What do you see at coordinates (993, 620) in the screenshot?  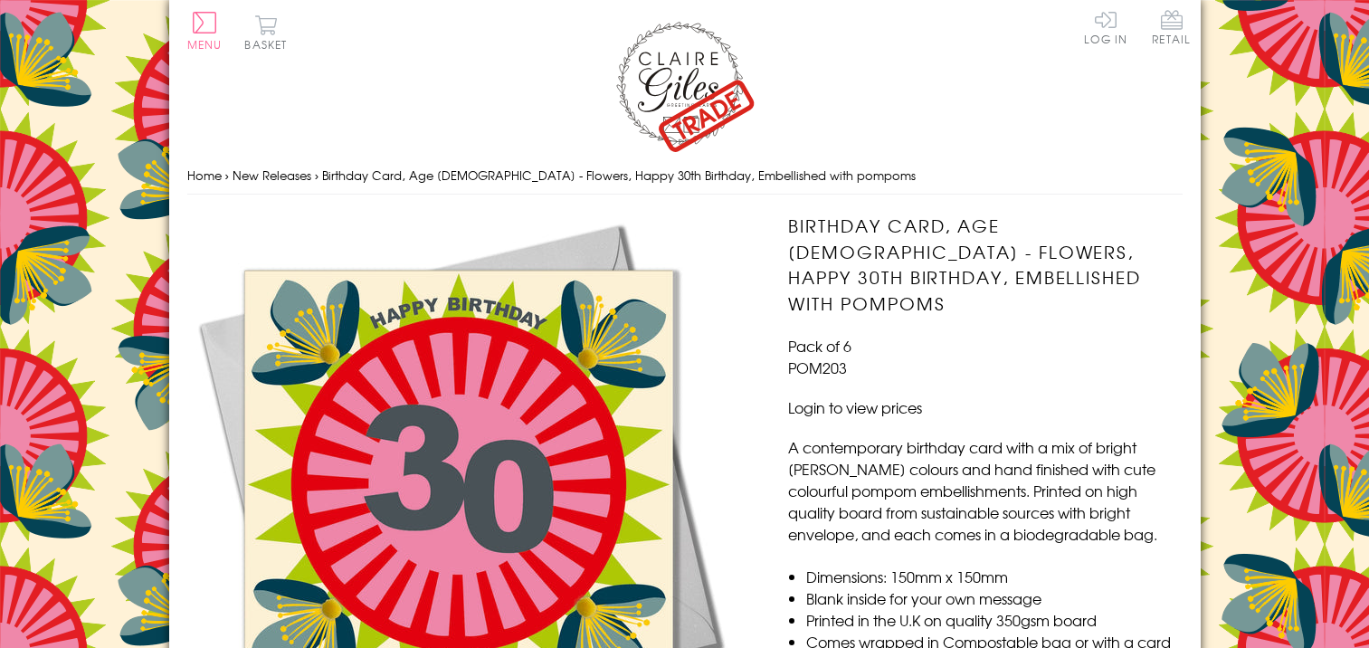 I see `li: Printed in the U.K on quality 350gsm board` at bounding box center [993, 620].